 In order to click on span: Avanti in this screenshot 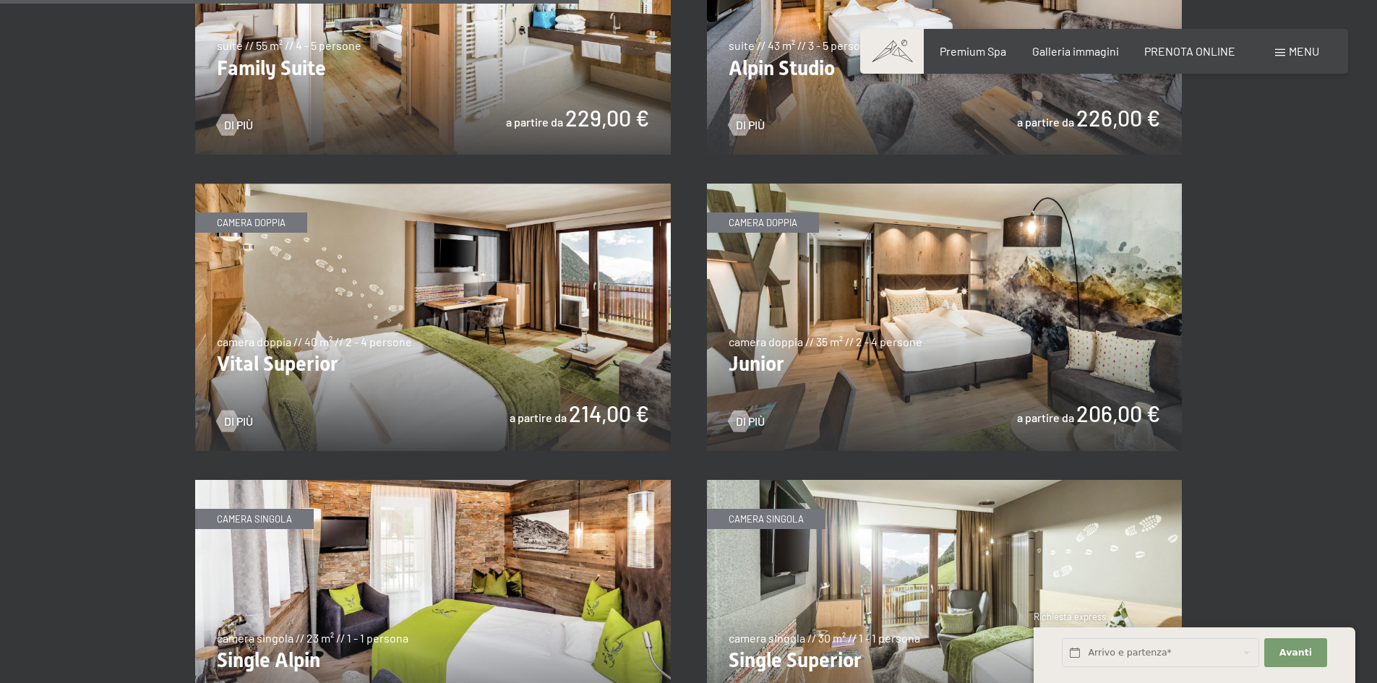, I will do `click(1295, 653)`.